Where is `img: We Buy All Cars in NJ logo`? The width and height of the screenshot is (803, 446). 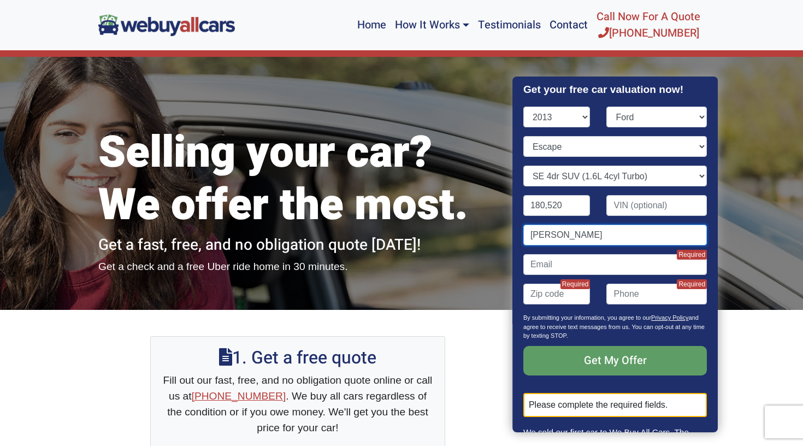
img: We Buy All Cars in NJ logo is located at coordinates (167, 25).